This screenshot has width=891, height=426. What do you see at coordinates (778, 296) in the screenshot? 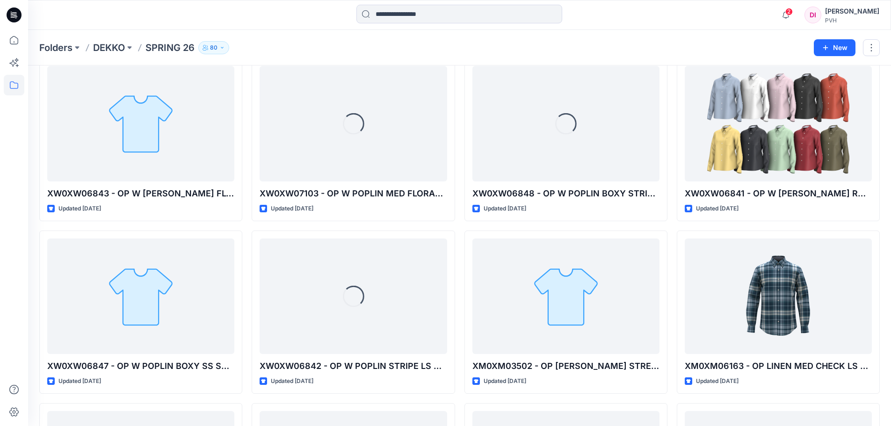
I see `a: XM0XM06163 - OP LINEN MED CHECK LS RGF - PROTO - V01` at bounding box center [778, 296].